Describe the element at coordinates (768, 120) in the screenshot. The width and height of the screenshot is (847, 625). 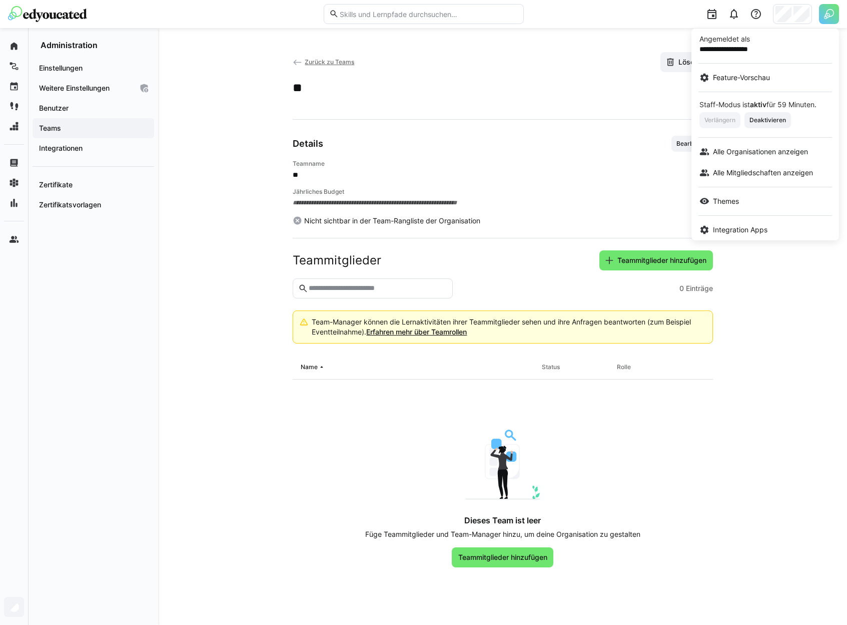
I see `button: Deaktivieren` at that location.